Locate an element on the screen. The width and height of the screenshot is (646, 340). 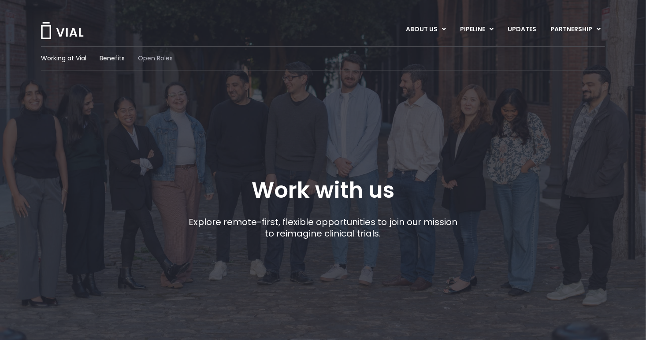
img: Vial Logo is located at coordinates (62, 30).